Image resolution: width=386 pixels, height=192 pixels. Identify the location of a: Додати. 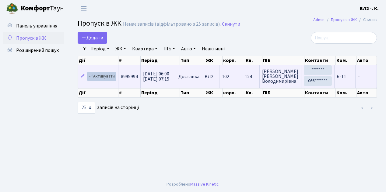
(92, 38).